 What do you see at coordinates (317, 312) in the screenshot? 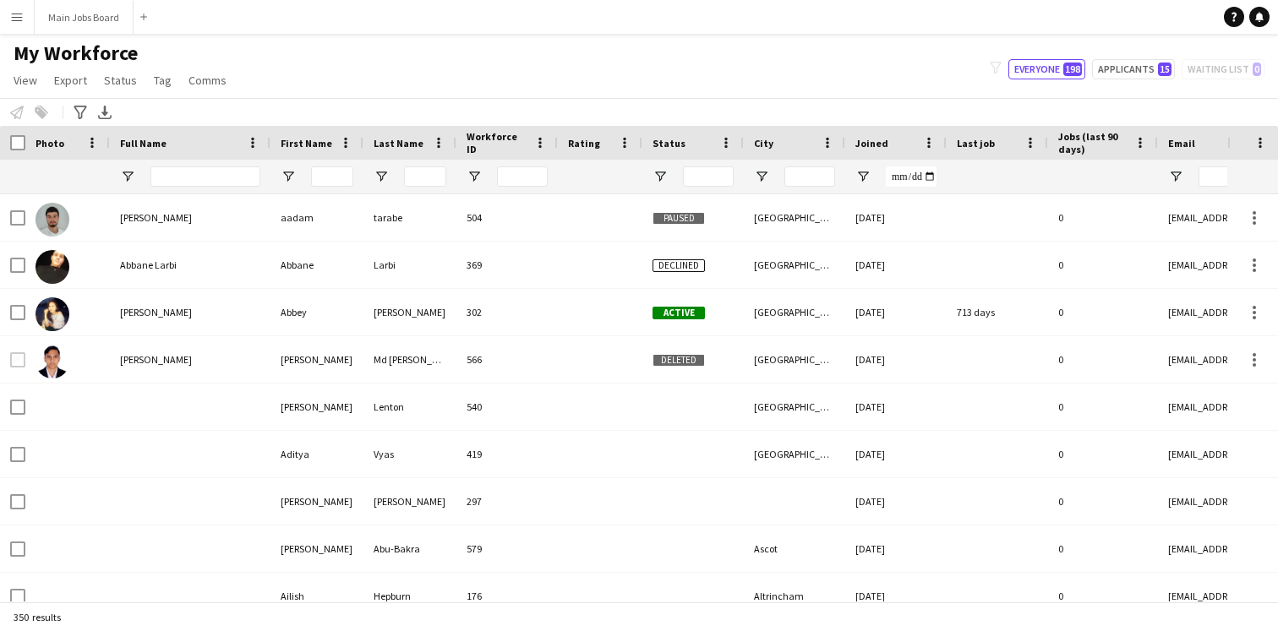
I see `div: Abbey` at bounding box center [317, 312].